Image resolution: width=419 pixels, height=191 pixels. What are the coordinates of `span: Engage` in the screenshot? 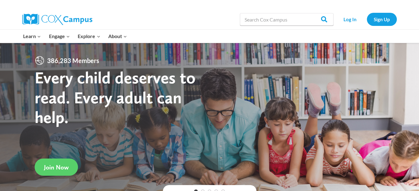 It's located at (59, 36).